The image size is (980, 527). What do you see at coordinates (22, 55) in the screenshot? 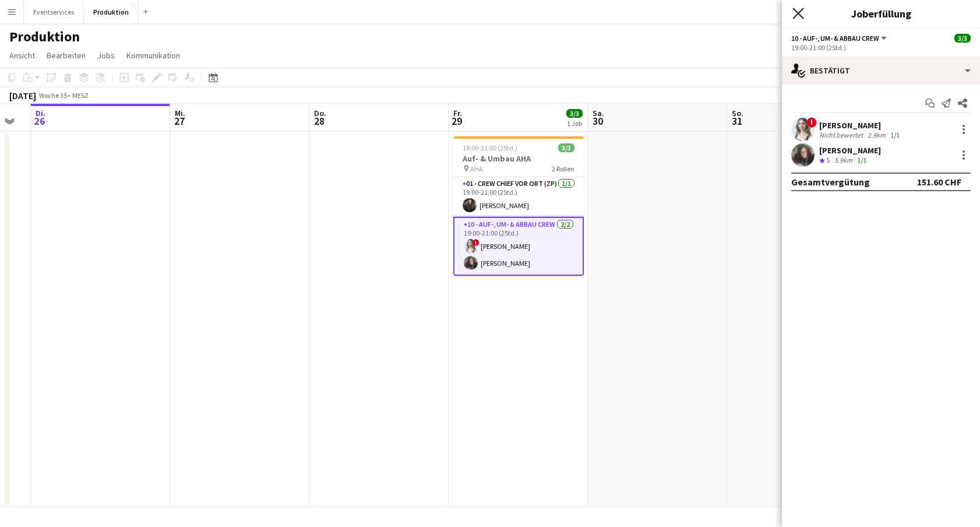
I see `span: Ansicht` at bounding box center [22, 55].